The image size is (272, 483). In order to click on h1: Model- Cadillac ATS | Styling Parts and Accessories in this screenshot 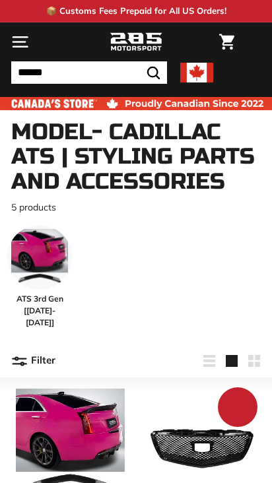, I will do `click(136, 157)`.